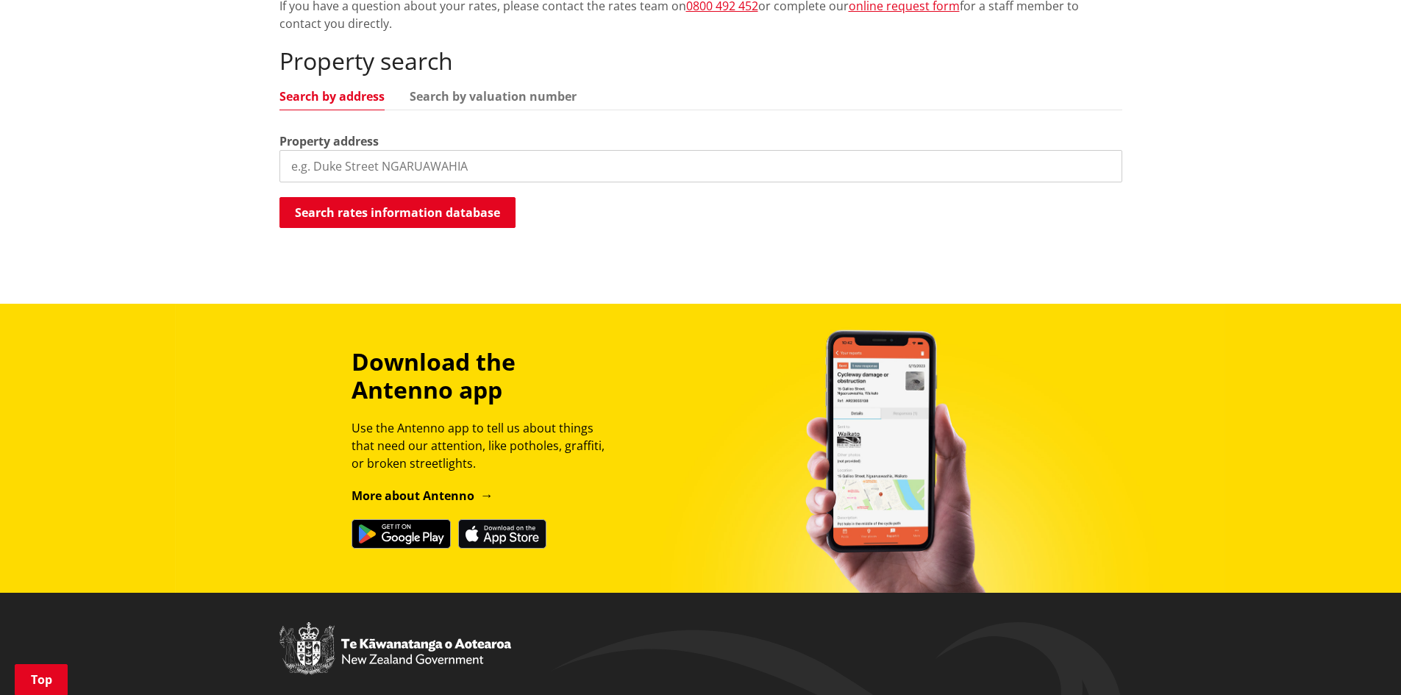 The width and height of the screenshot is (1401, 695). I want to click on a: Search by valuation number, so click(493, 96).